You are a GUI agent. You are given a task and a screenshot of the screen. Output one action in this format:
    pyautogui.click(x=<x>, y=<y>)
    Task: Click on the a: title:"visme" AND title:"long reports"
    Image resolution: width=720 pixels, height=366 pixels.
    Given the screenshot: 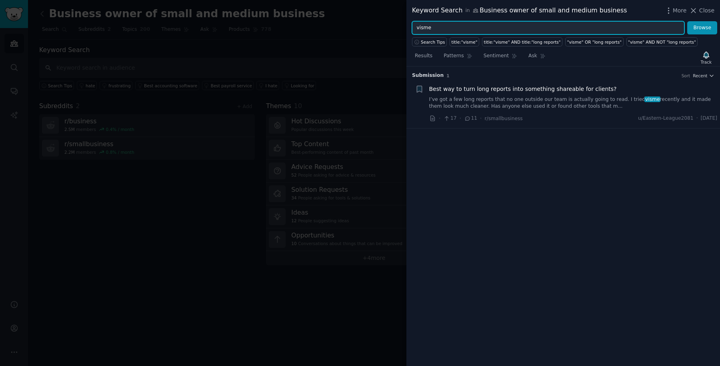 What is the action you would take?
    pyautogui.click(x=522, y=42)
    